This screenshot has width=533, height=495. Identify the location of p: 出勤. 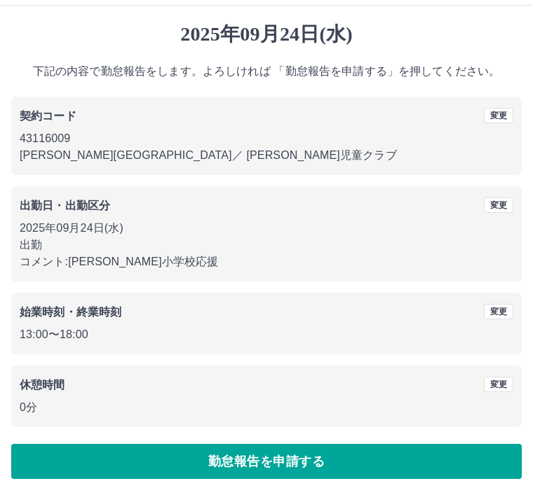
(266, 245).